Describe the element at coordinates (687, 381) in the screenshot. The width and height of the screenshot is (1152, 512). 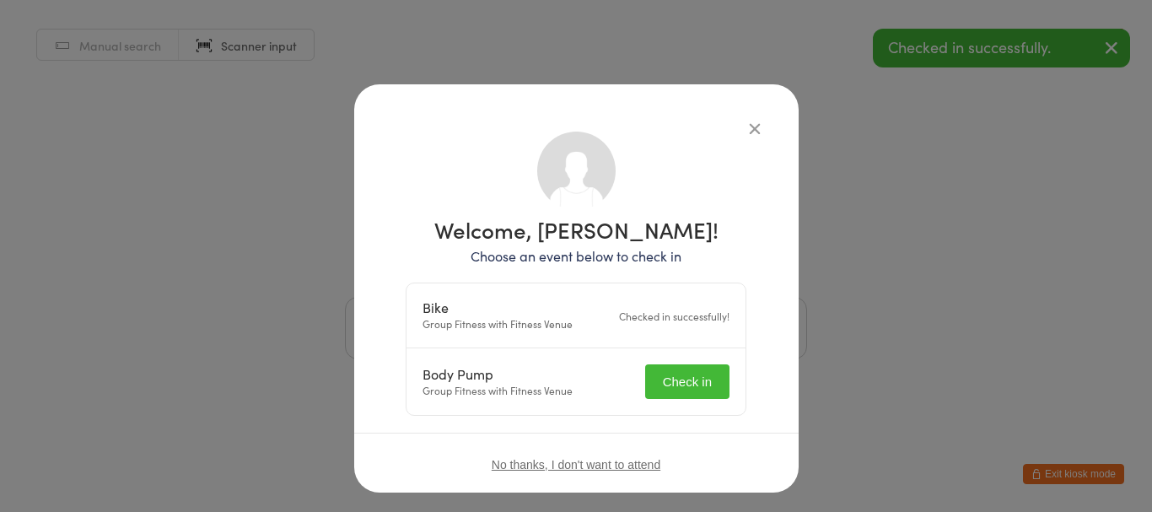
I see `button: Check in` at that location.